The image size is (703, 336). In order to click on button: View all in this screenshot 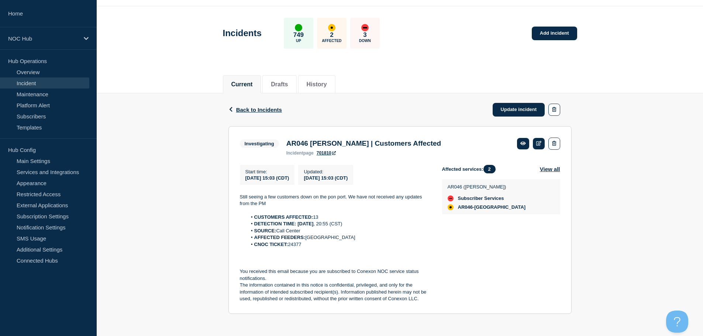, I will do `click(550, 169)`.